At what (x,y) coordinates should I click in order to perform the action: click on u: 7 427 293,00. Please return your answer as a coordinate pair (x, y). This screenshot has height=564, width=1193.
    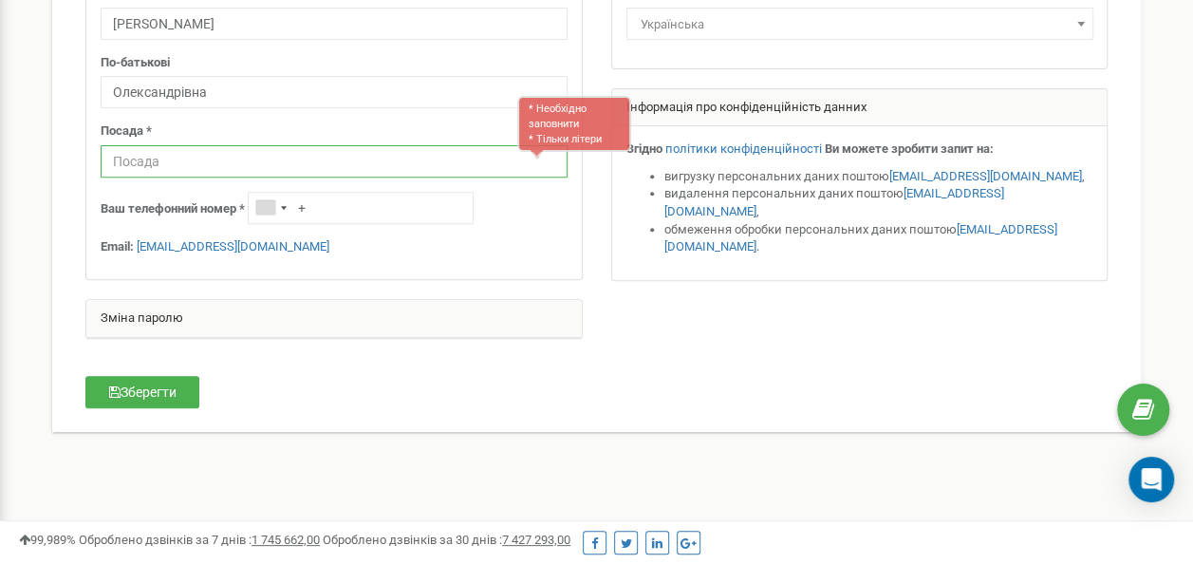
    Looking at the image, I should click on (536, 539).